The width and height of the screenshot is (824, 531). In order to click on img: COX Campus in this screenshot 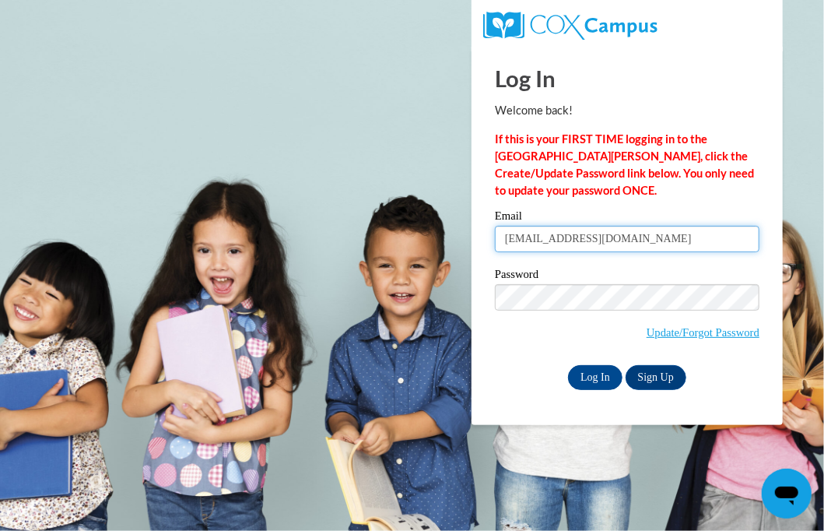, I will do `click(570, 26)`.